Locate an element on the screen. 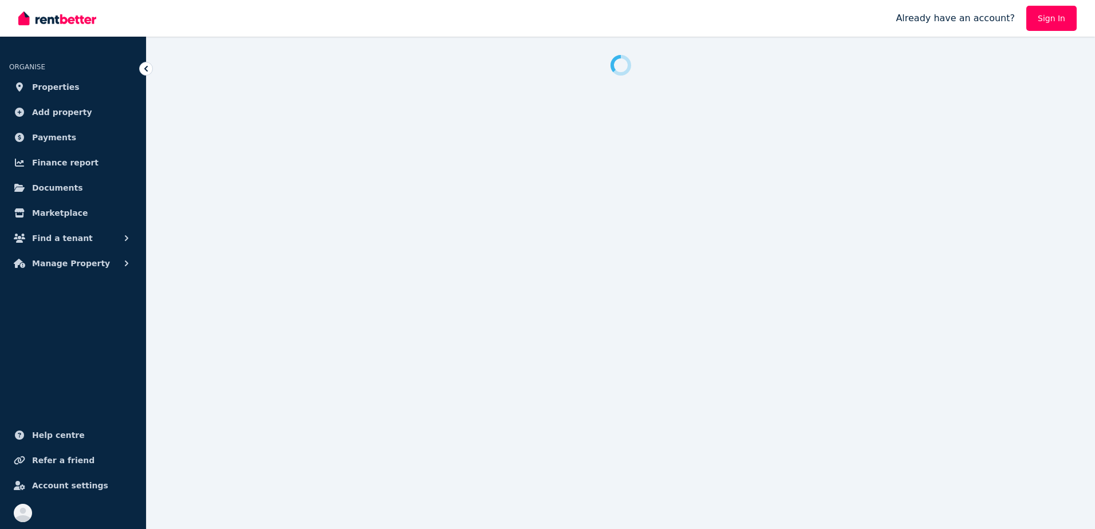  span: Find a tenant is located at coordinates (62, 238).